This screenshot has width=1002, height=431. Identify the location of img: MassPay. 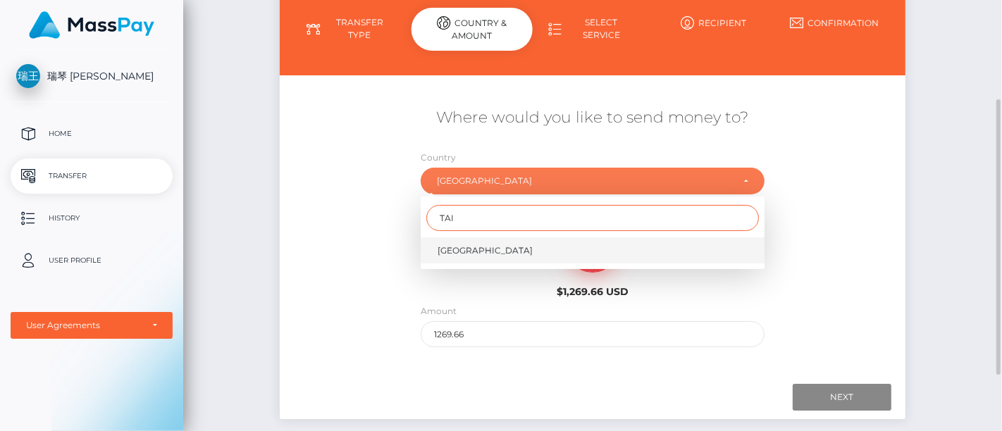
(92, 25).